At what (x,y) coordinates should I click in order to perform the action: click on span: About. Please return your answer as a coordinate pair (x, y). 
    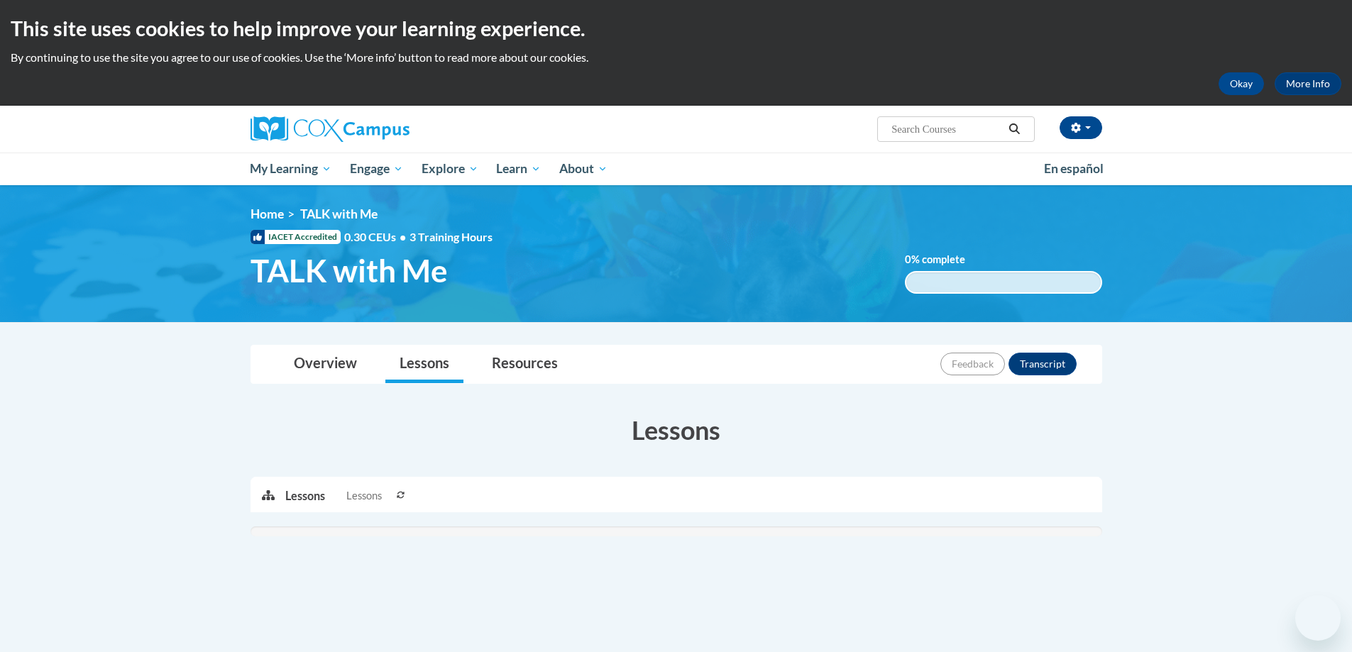
    Looking at the image, I should click on (584, 169).